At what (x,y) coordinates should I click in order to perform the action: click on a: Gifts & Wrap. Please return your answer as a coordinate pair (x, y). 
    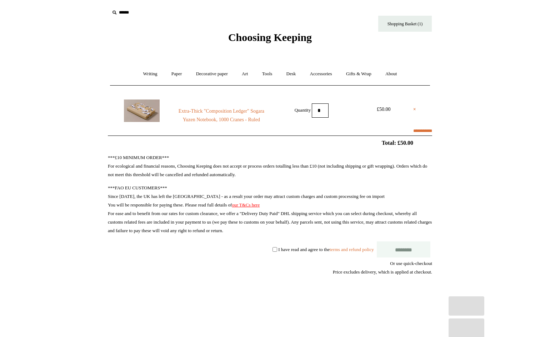
    Looking at the image, I should click on (358, 74).